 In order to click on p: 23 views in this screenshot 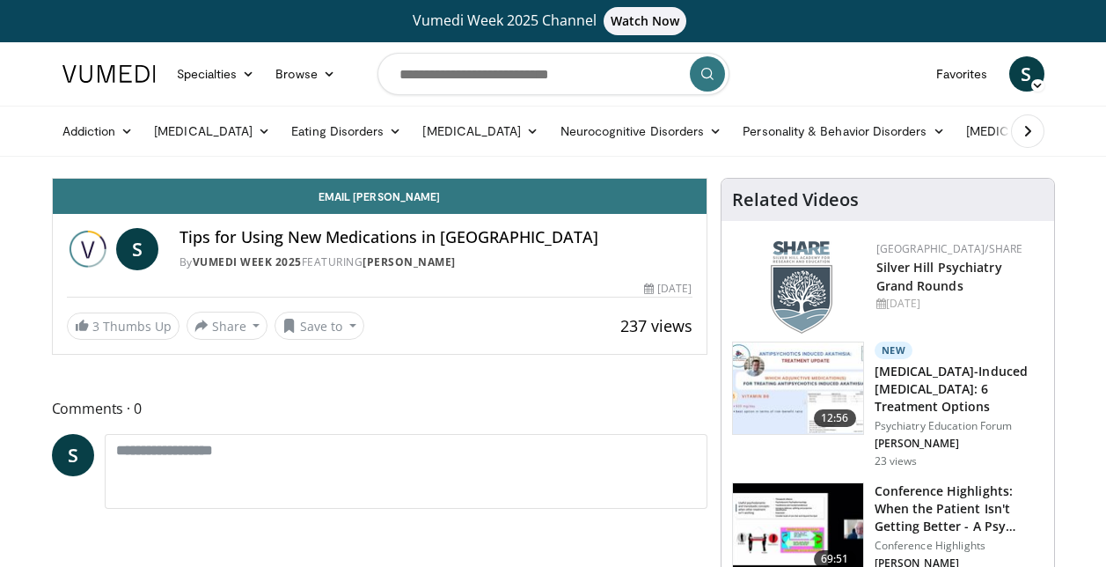, I will do `click(896, 461)`.